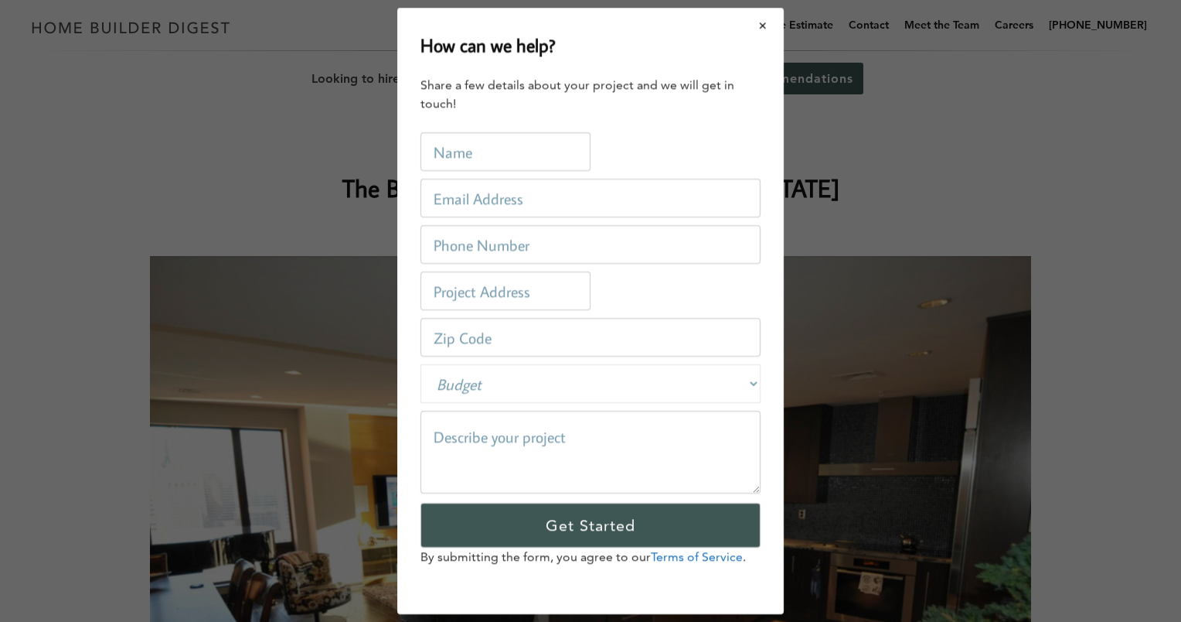 Image resolution: width=1181 pixels, height=622 pixels. Describe the element at coordinates (506, 291) in the screenshot. I see `input: Project Address` at that location.